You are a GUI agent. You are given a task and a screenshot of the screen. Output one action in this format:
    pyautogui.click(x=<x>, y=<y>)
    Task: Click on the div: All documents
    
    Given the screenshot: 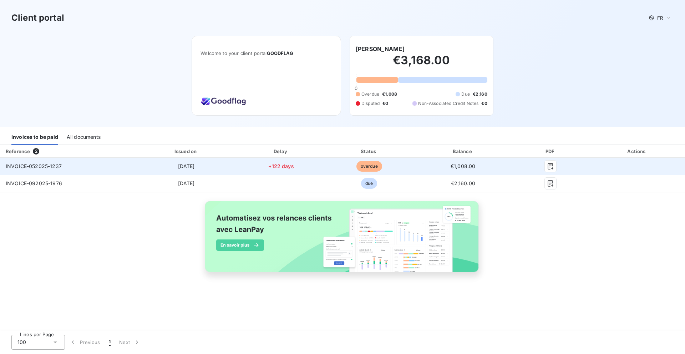 What is the action you would take?
    pyautogui.click(x=84, y=137)
    